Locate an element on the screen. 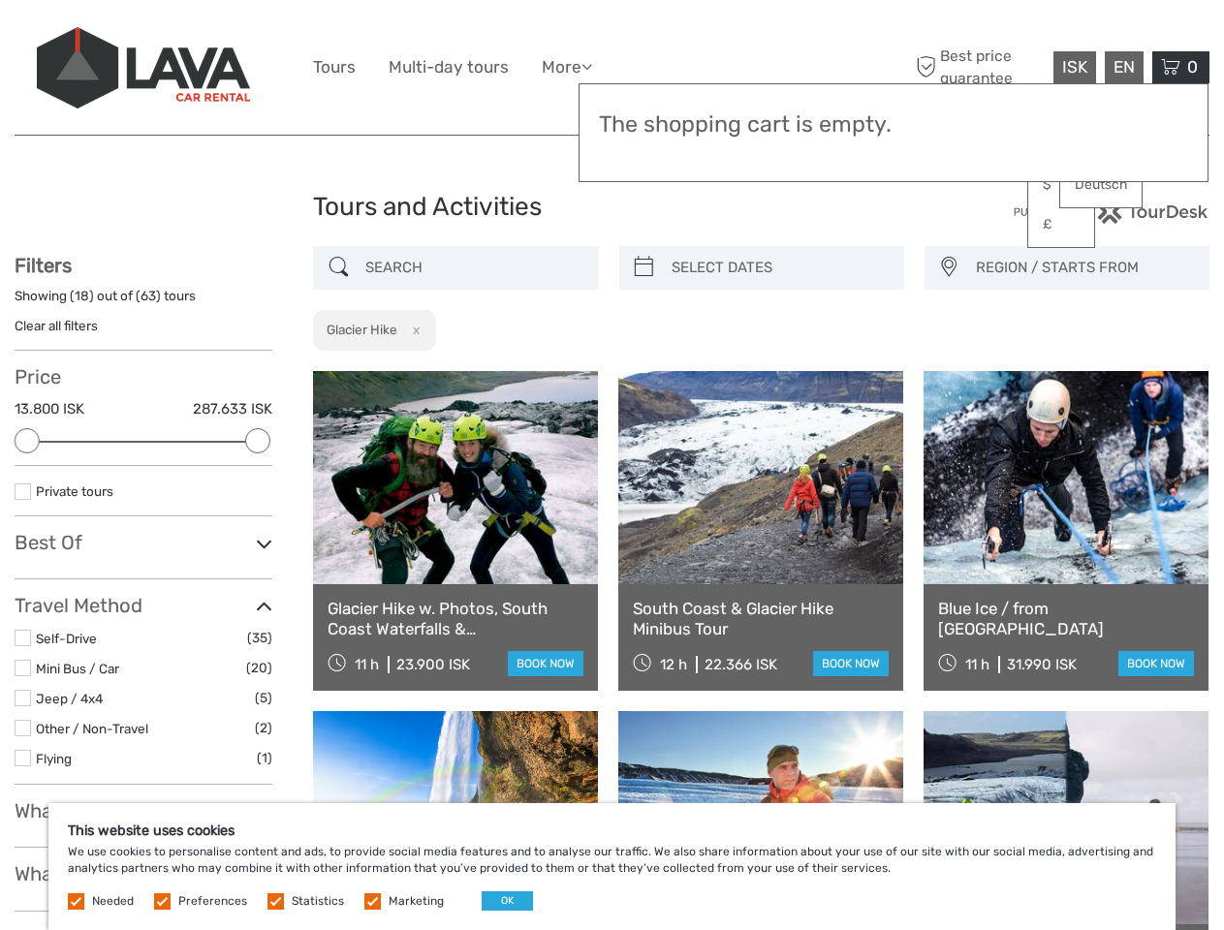 The image size is (1224, 930). label: 287.633 ISK is located at coordinates (233, 409).